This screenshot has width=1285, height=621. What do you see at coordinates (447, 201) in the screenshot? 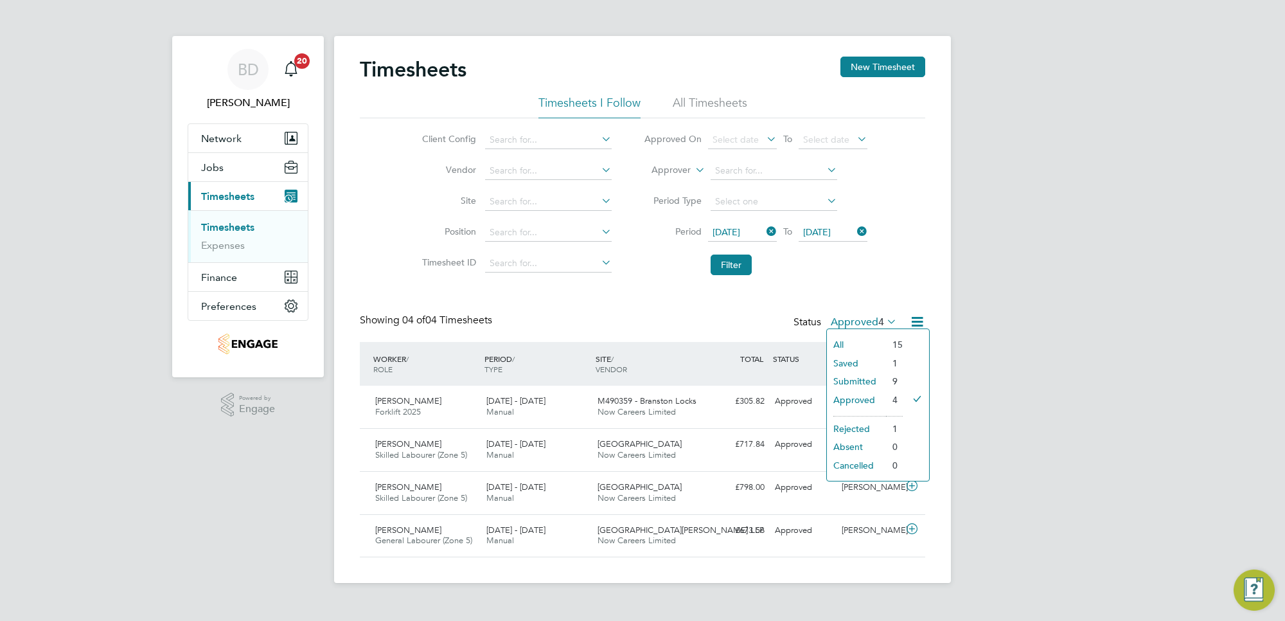
I see `label: Site` at bounding box center [447, 201].